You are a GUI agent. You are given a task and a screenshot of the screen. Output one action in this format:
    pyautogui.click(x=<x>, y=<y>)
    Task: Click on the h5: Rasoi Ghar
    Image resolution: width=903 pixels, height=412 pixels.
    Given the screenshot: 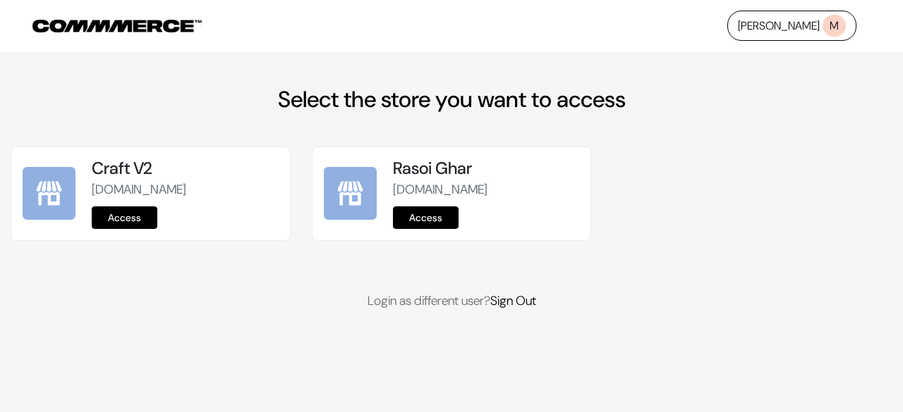 What is the action you would take?
    pyautogui.click(x=486, y=169)
    